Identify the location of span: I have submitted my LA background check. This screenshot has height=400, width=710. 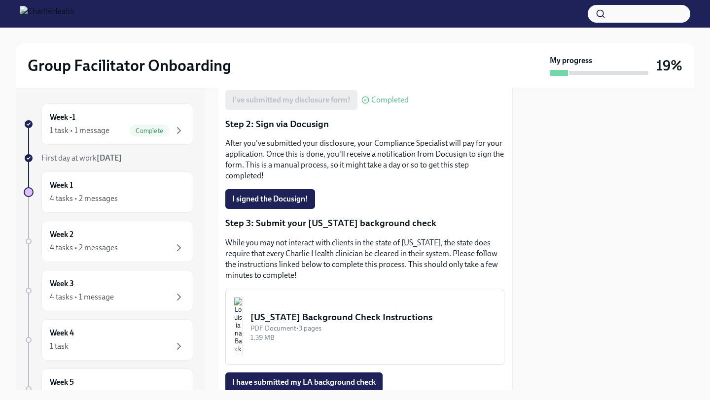
(304, 382).